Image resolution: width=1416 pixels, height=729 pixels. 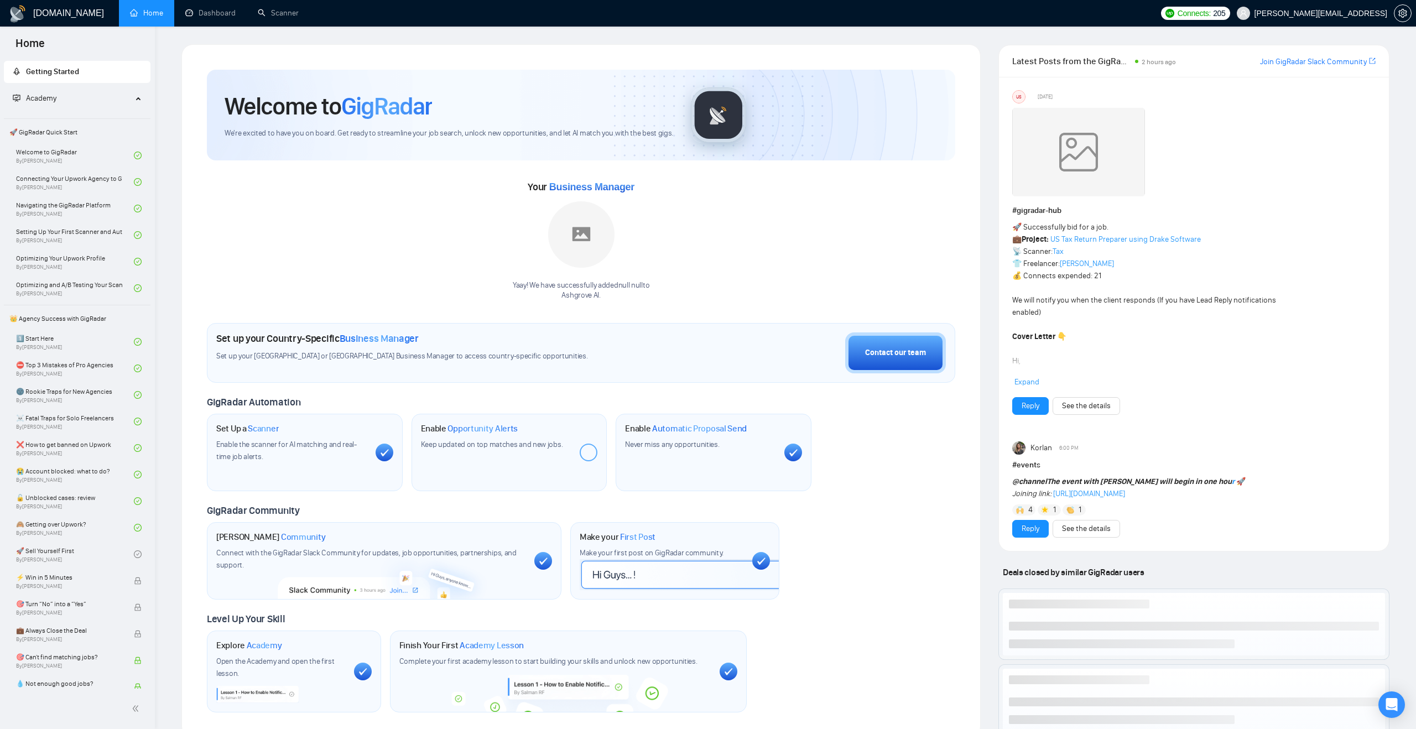 What do you see at coordinates (638, 537) in the screenshot?
I see `span: First Post` at bounding box center [638, 537].